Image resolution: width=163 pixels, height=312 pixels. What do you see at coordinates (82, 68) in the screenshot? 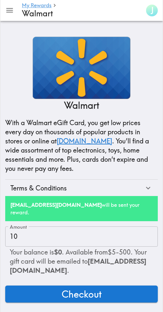
I see `img: Walmart` at bounding box center [82, 68].